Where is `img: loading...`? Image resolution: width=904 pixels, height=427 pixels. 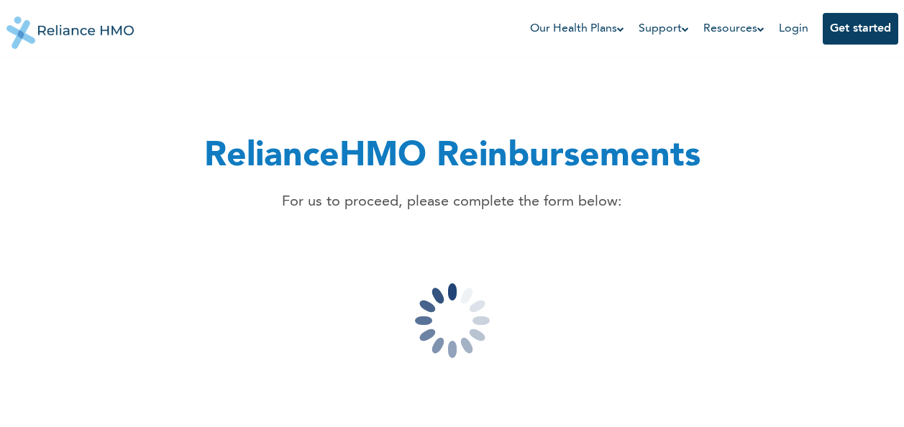 img: loading... is located at coordinates (452, 321).